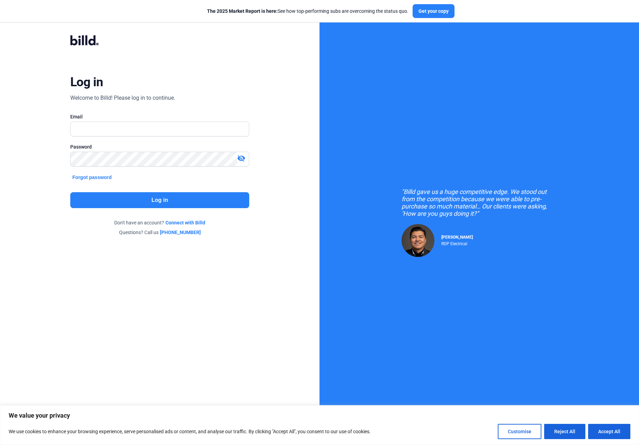 The width and height of the screenshot is (639, 445). Describe the element at coordinates (434, 11) in the screenshot. I see `button: Get your copy` at that location.